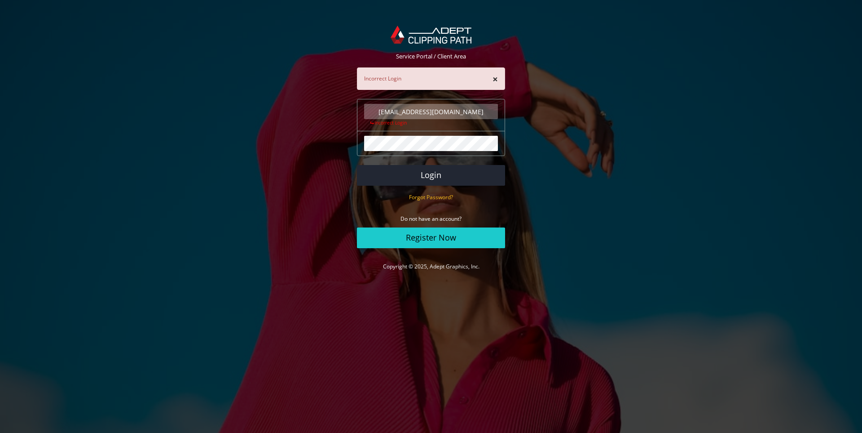 The image size is (862, 433). What do you see at coordinates (431, 197) in the screenshot?
I see `a: Forgot Password?` at bounding box center [431, 197].